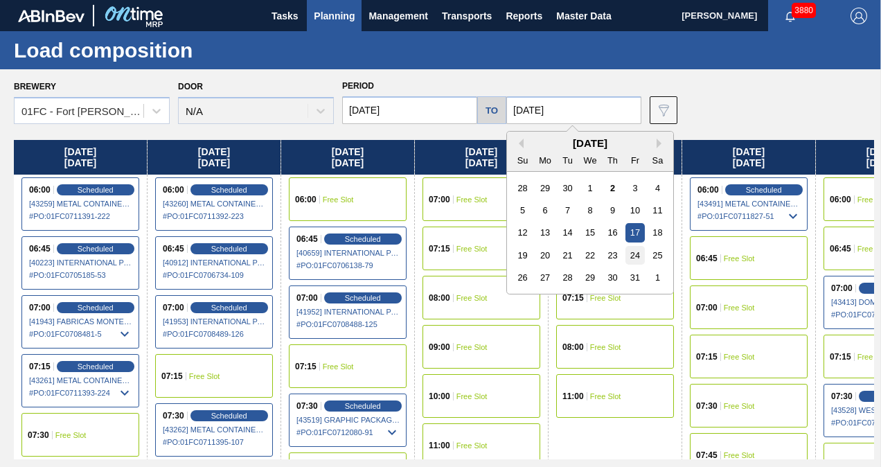 This screenshot has width=881, height=467. Describe the element at coordinates (706, 455) in the screenshot. I see `span: 07:45` at that location.